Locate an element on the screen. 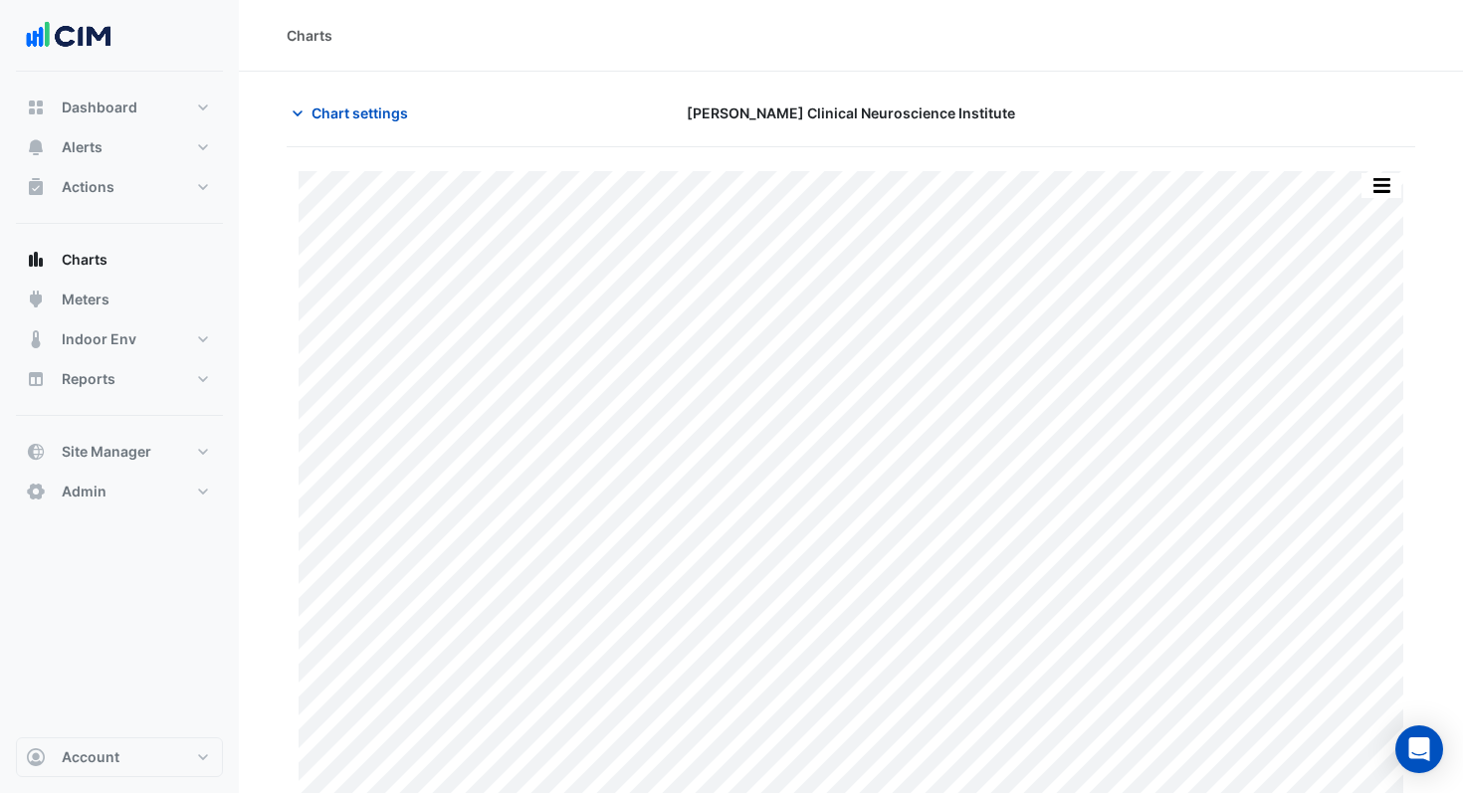 This screenshot has width=1463, height=793. app-icon: Site Manager is located at coordinates (36, 452).